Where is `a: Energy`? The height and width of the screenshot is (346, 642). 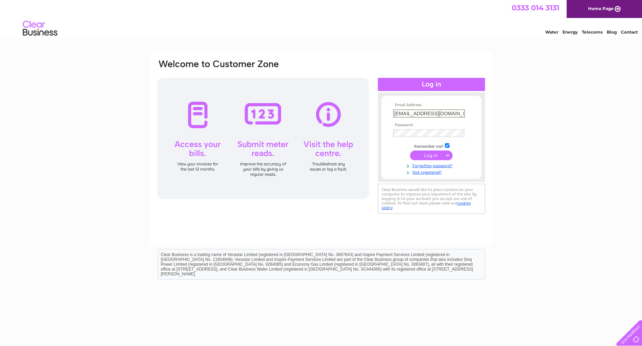
a: Energy is located at coordinates (570, 32).